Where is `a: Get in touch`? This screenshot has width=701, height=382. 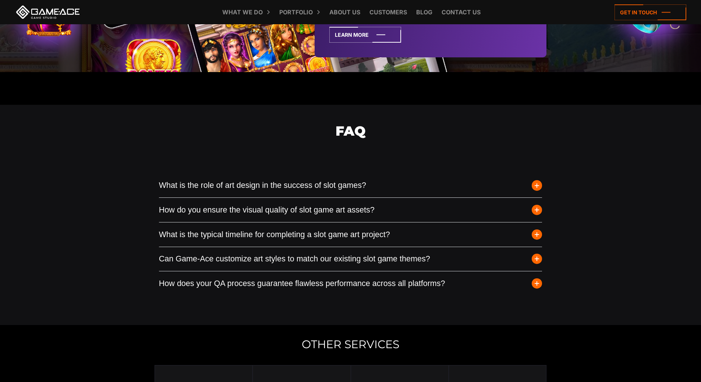 a: Get in touch is located at coordinates (650, 12).